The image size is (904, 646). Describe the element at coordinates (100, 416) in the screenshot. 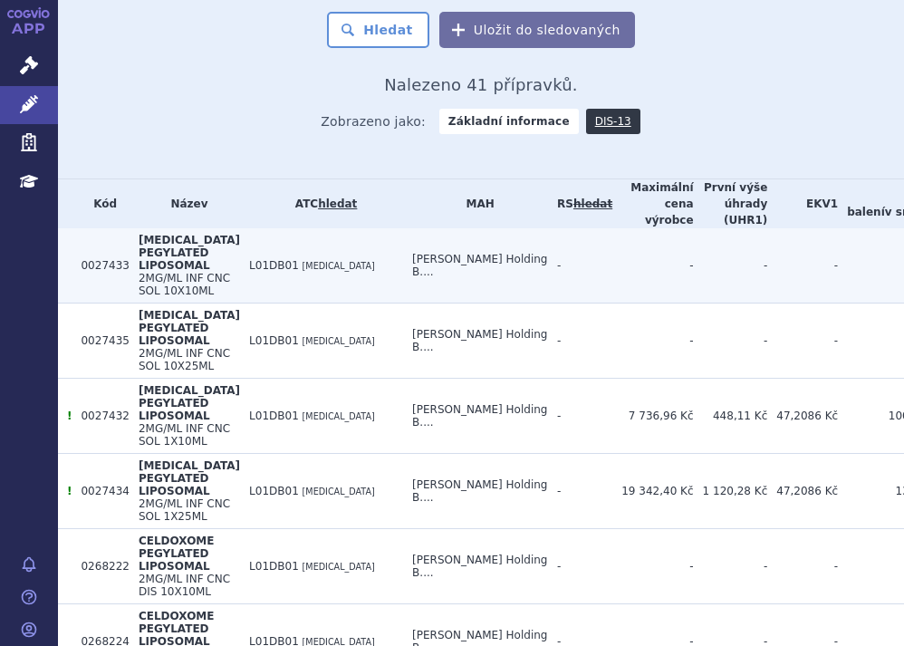

I see `td: 0027432` at that location.